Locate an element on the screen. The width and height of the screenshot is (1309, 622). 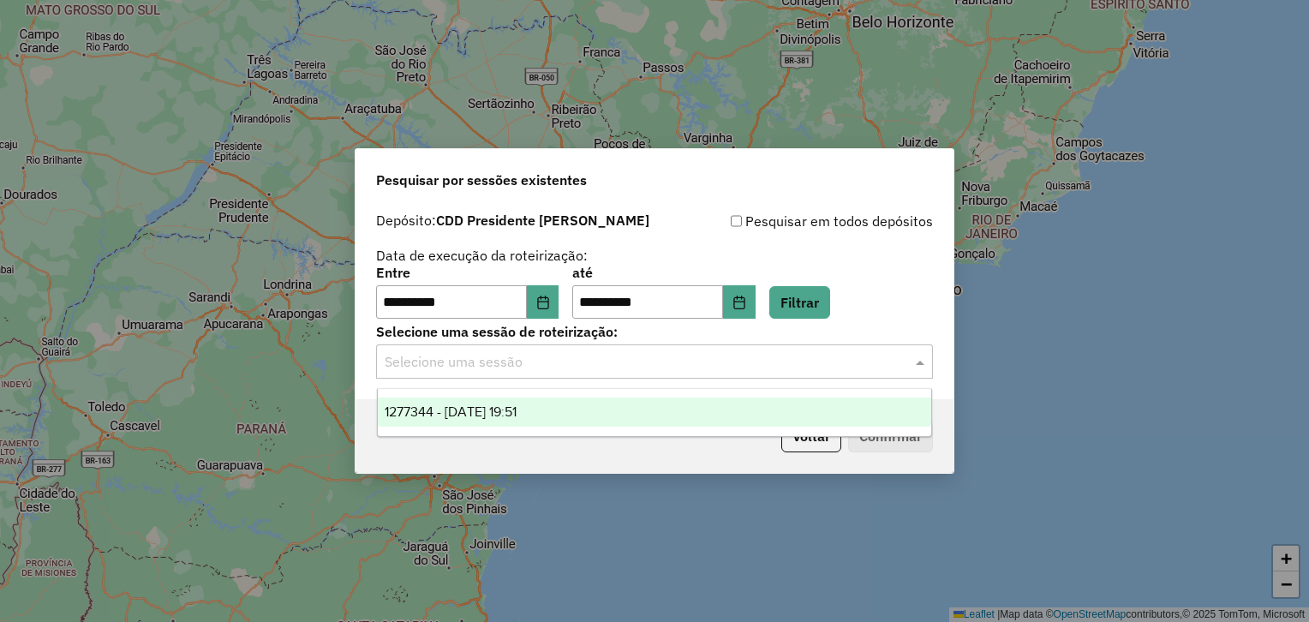
label: Depósito: is located at coordinates (512, 220).